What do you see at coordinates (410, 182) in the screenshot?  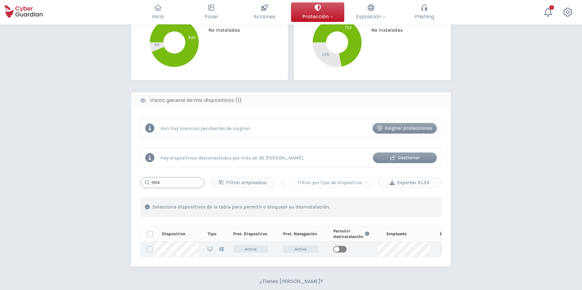 I see `button: Exportar XLSX` at bounding box center [410, 182].